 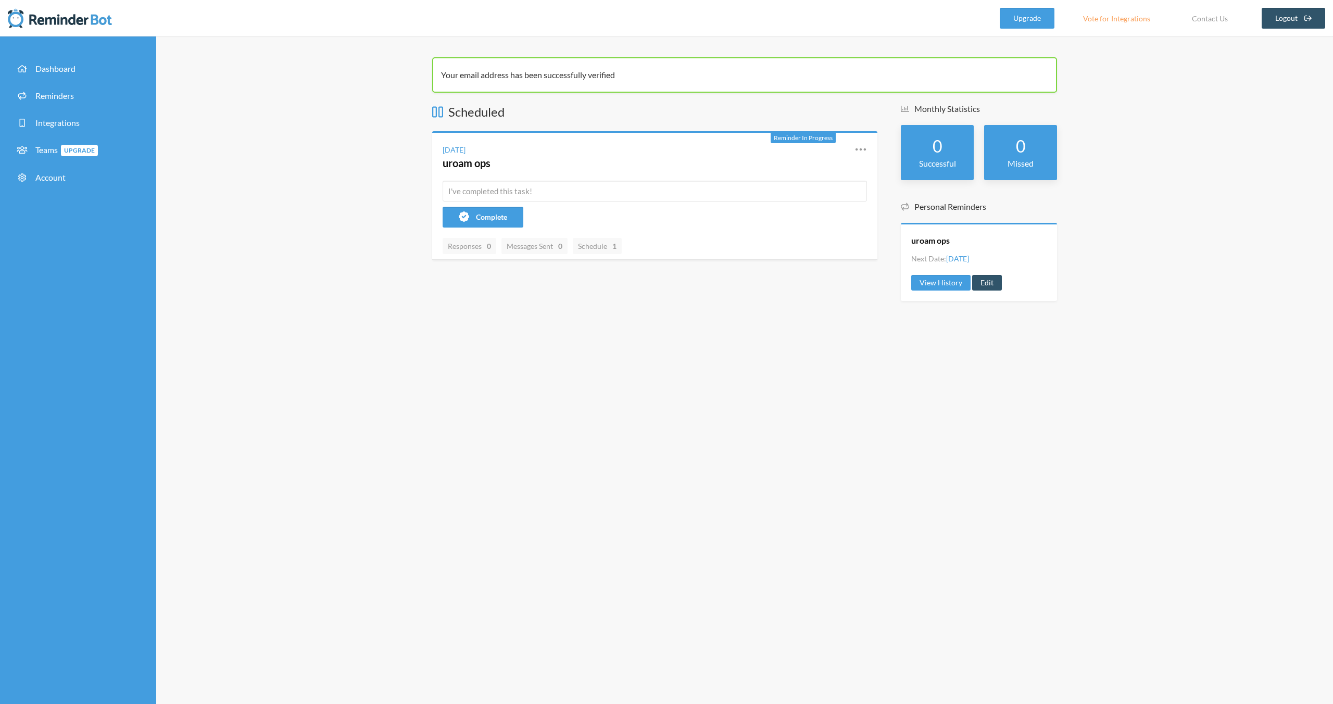 I want to click on span: Reminder In Progress, so click(x=803, y=137).